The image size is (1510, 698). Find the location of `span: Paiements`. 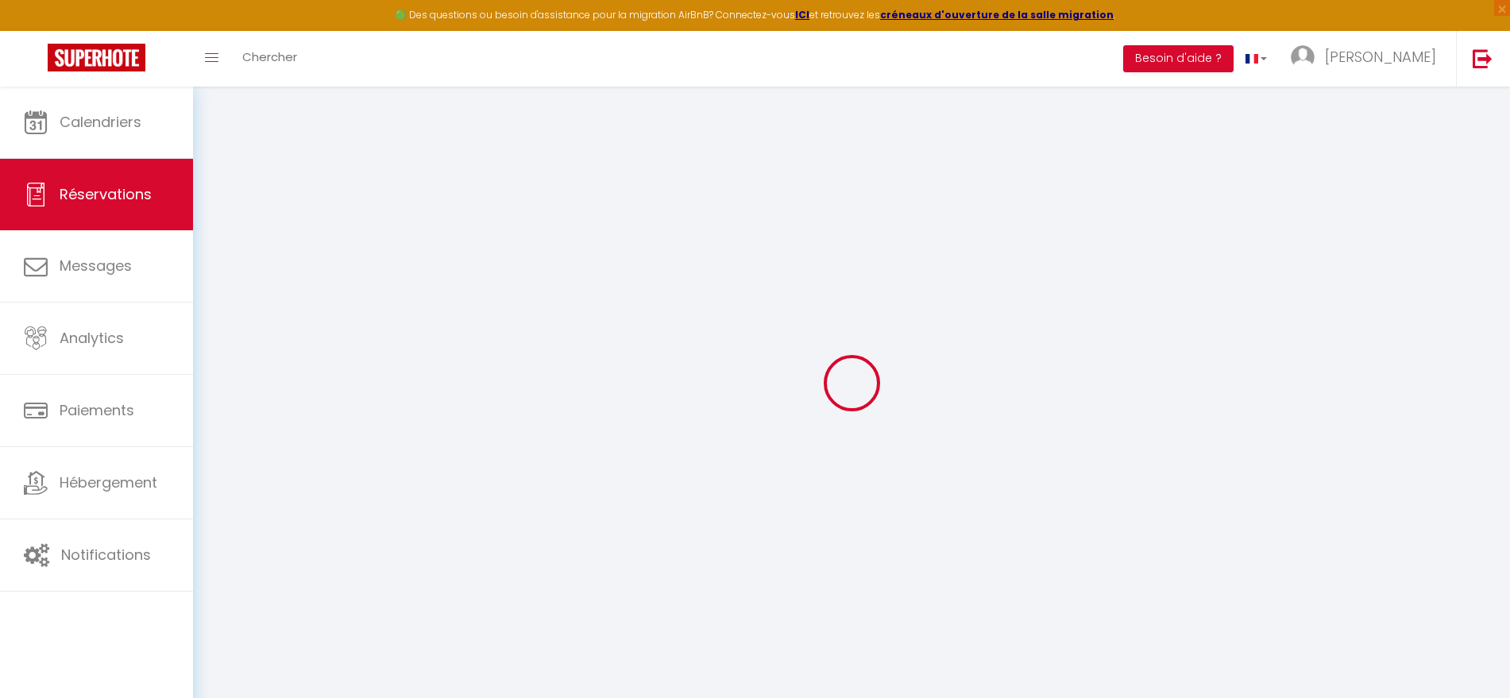

span: Paiements is located at coordinates (97, 410).